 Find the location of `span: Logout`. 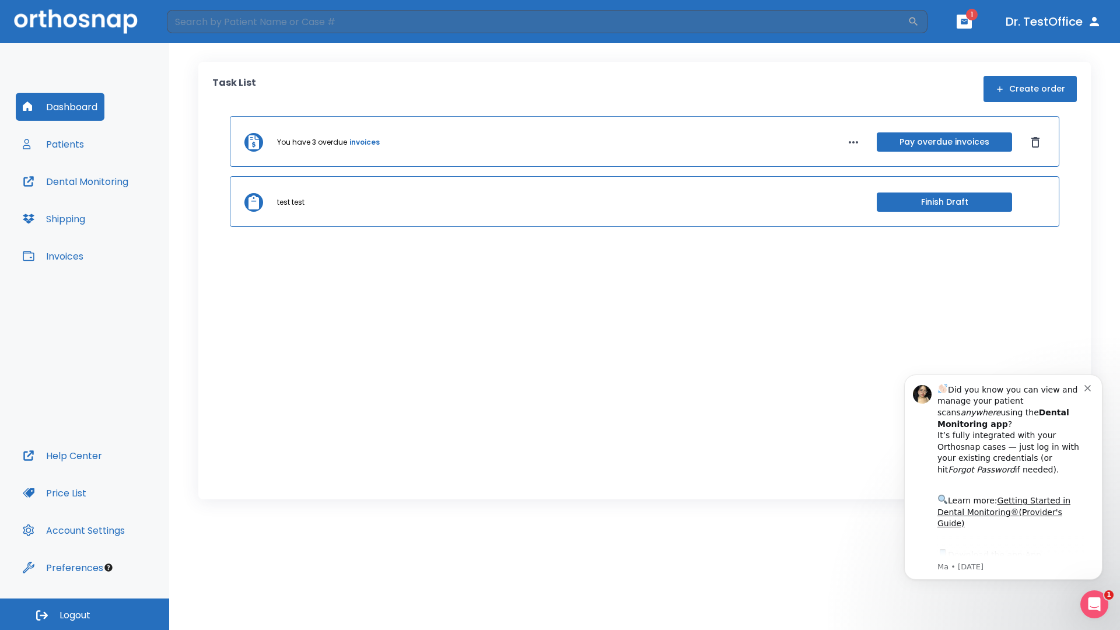

span: Logout is located at coordinates (75, 616).